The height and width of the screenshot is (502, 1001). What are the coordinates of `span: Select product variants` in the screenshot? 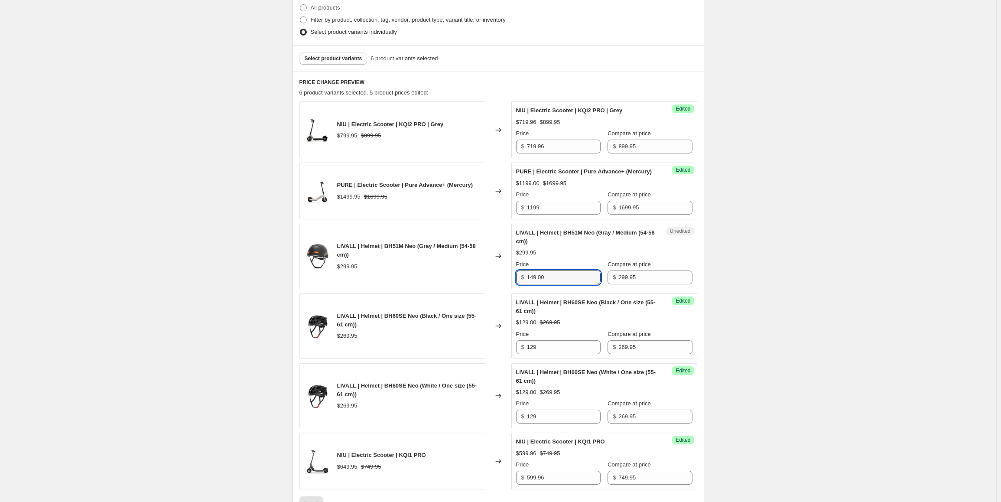 It's located at (333, 58).